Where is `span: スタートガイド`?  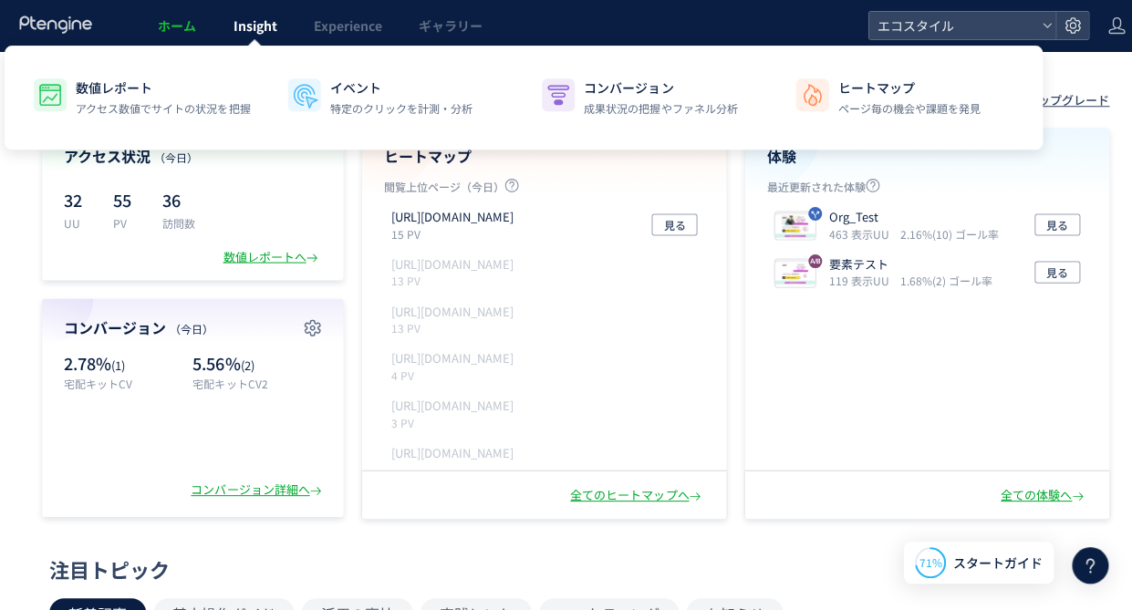
span: スタートガイド is located at coordinates (996, 562).